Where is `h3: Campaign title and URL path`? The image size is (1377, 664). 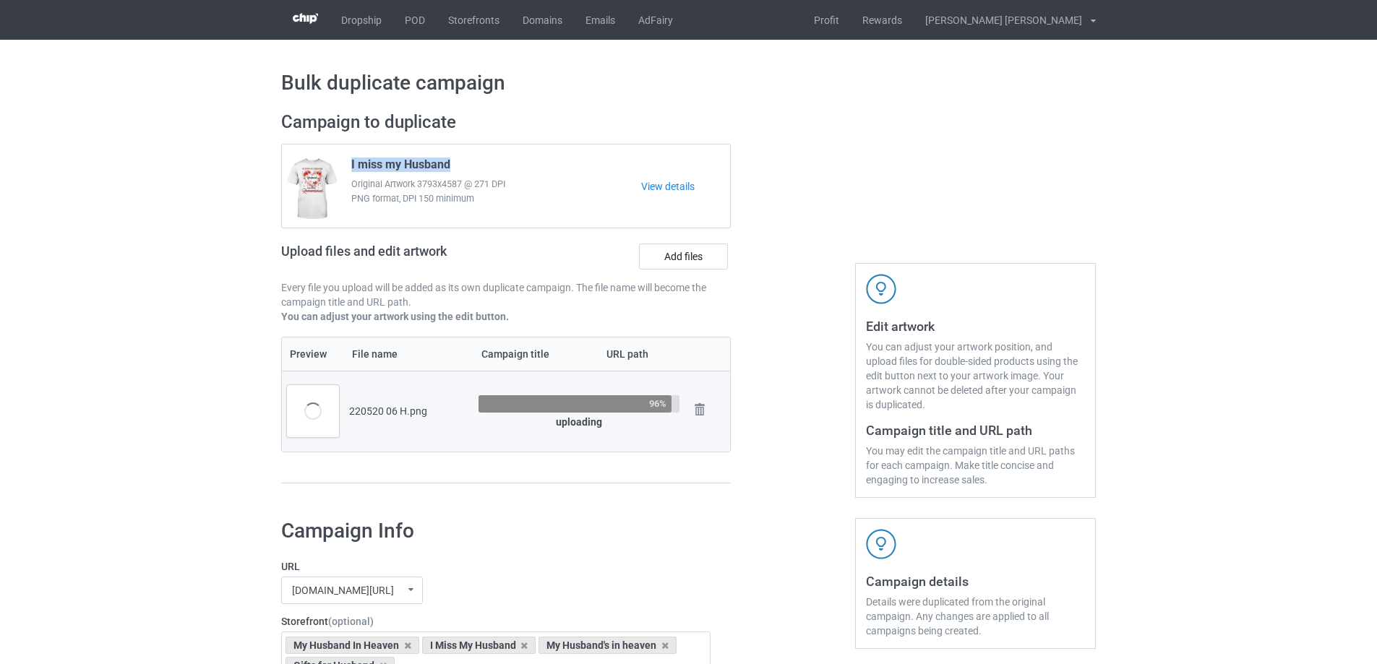
h3: Campaign title and URL path is located at coordinates (975, 430).